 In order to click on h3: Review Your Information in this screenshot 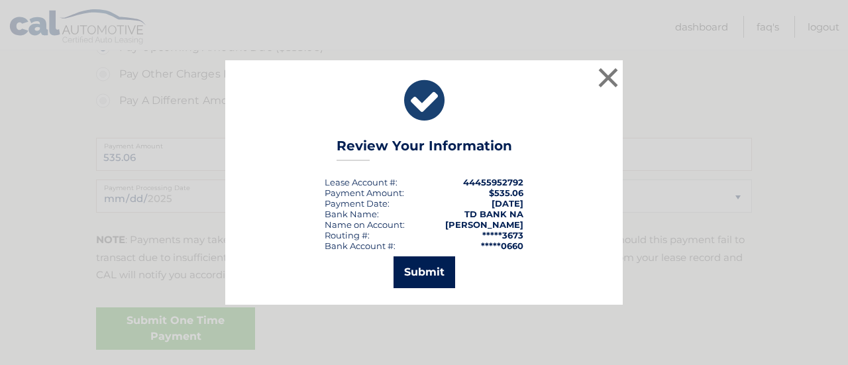, I will do `click(424, 149)`.